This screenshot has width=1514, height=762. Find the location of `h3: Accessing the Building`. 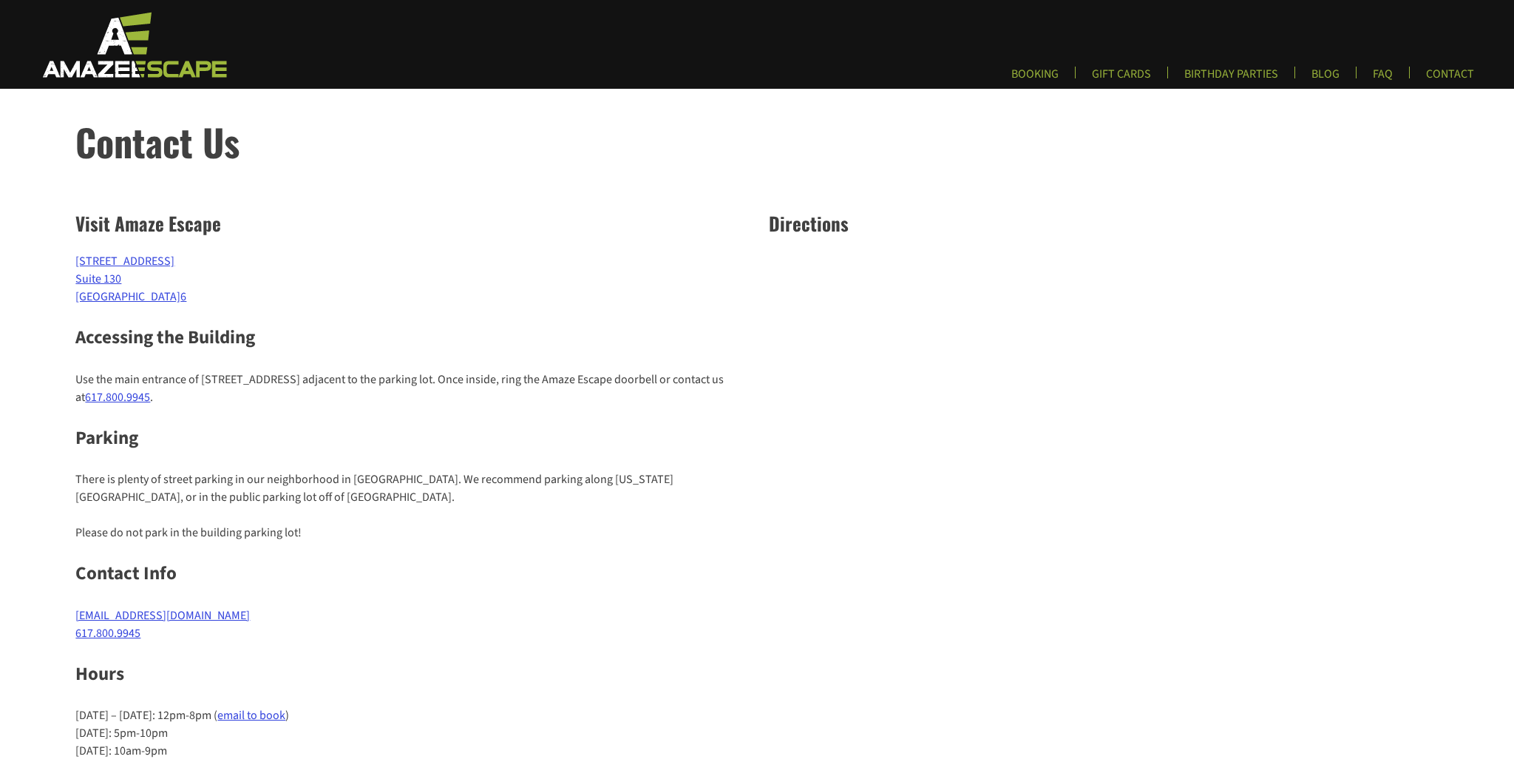

h3: Accessing the Building is located at coordinates (410, 338).